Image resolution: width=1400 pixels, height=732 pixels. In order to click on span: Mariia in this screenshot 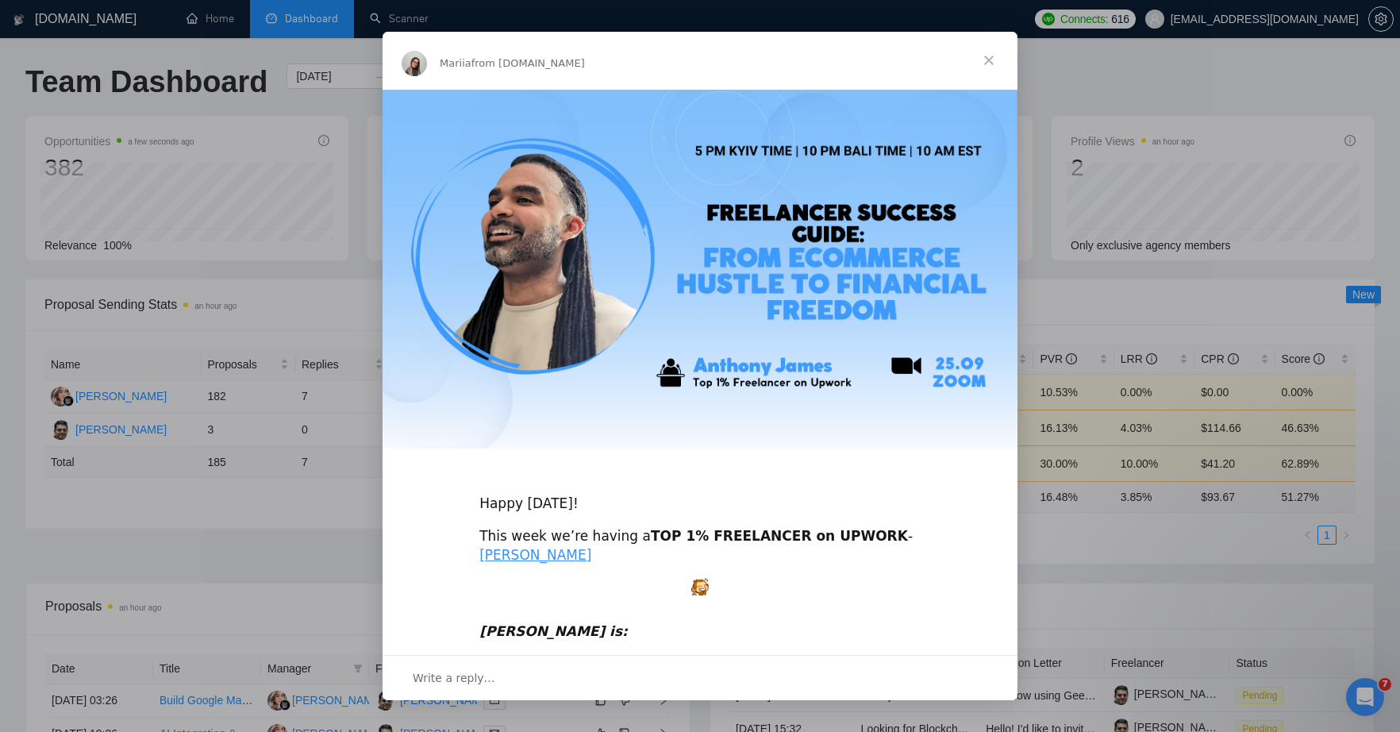, I will do `click(455, 63)`.